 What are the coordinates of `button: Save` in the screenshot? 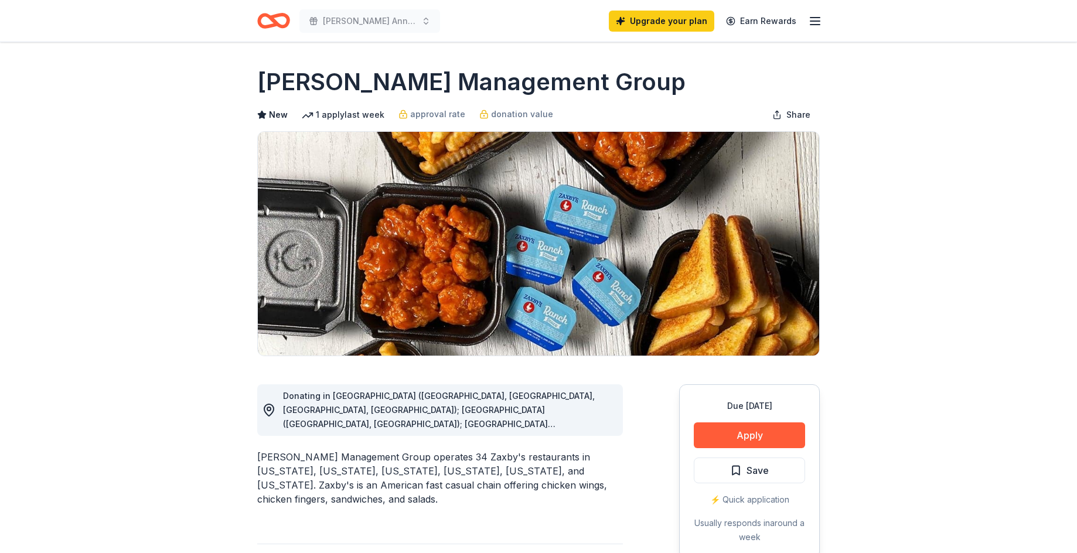 It's located at (749, 470).